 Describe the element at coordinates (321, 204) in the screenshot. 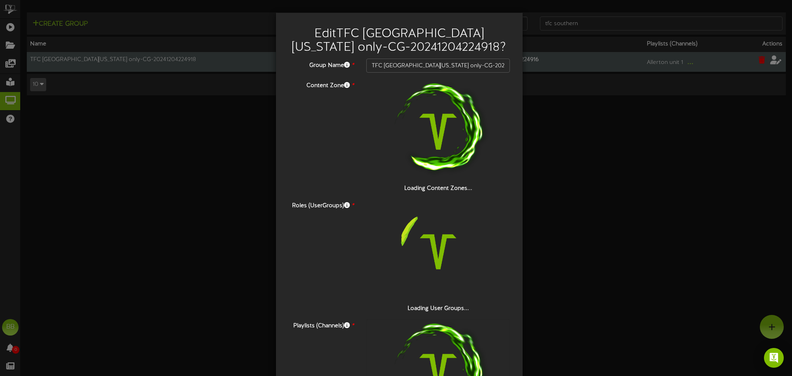

I see `label: Roles (UserGroups)` at that location.